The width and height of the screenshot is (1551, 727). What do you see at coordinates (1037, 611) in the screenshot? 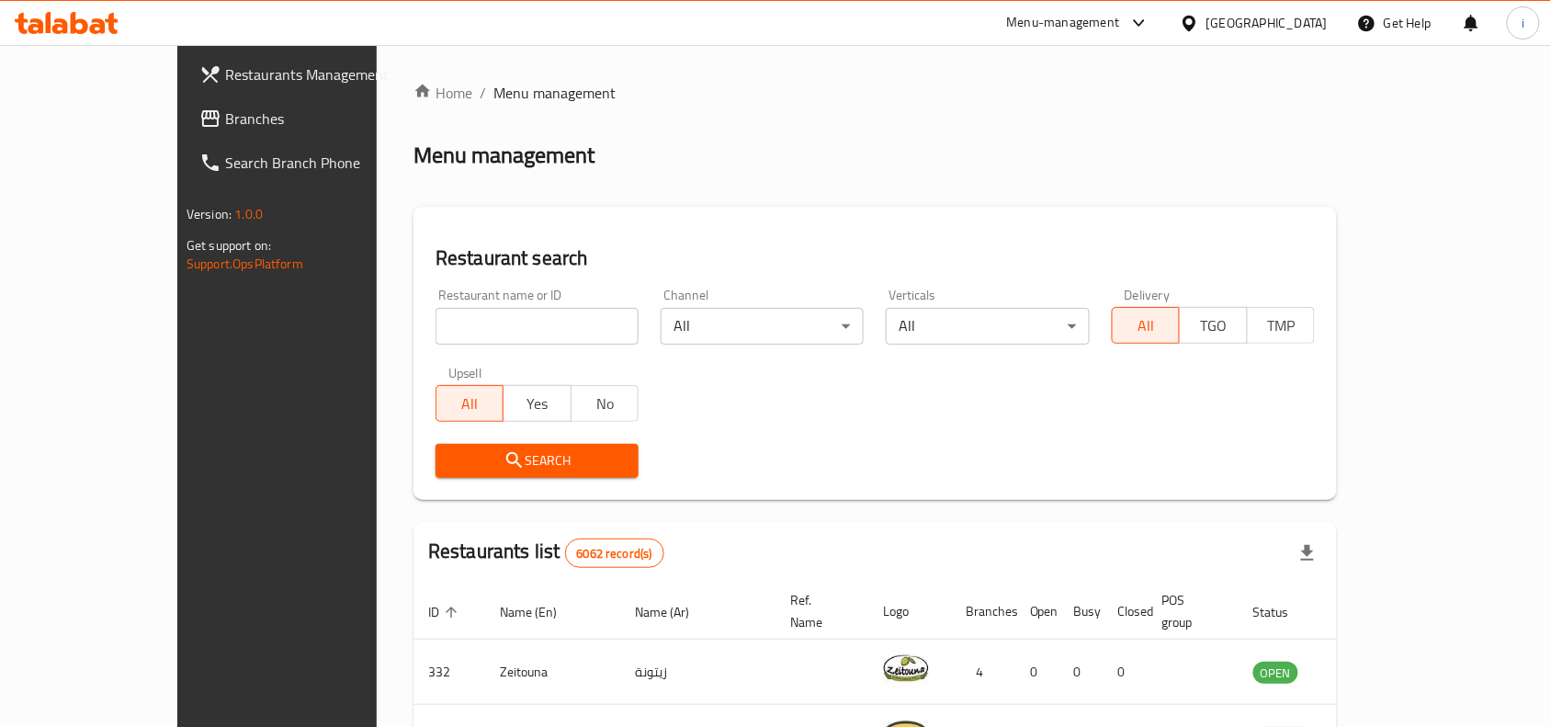
I see `th: Open` at bounding box center [1037, 611].